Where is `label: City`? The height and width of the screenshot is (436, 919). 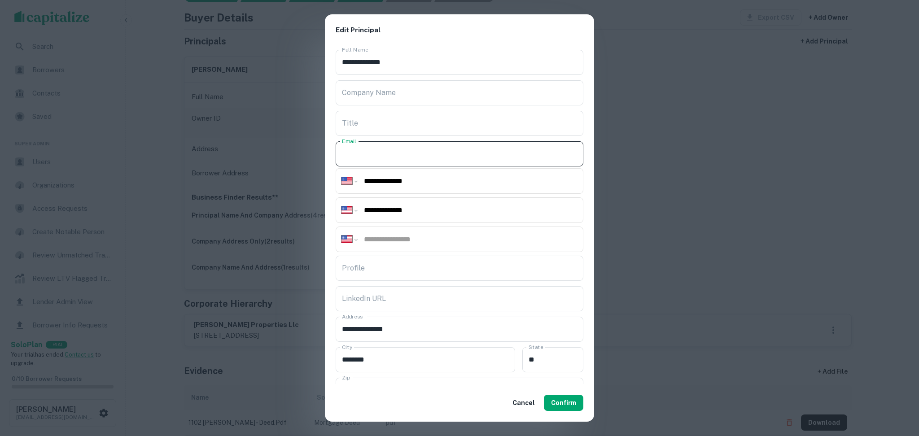 label: City is located at coordinates (347, 347).